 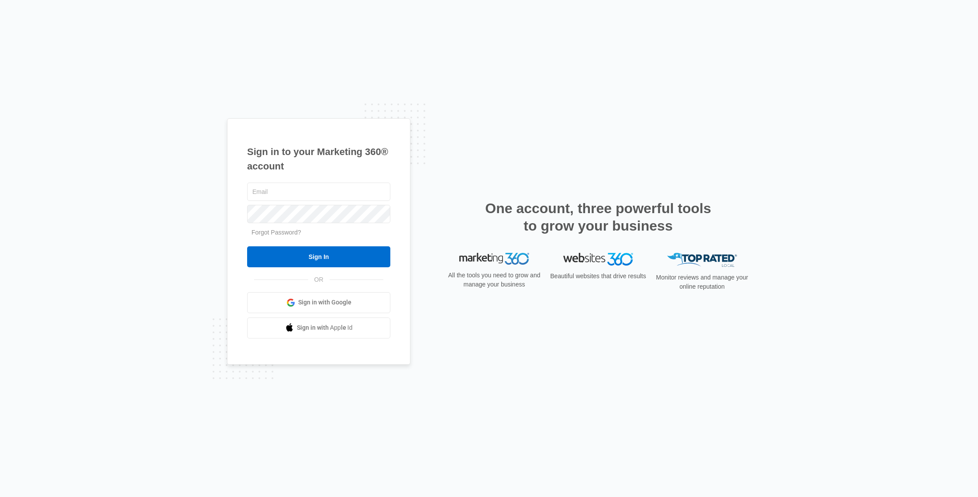 What do you see at coordinates (319, 279) in the screenshot?
I see `span: OR` at bounding box center [319, 279].